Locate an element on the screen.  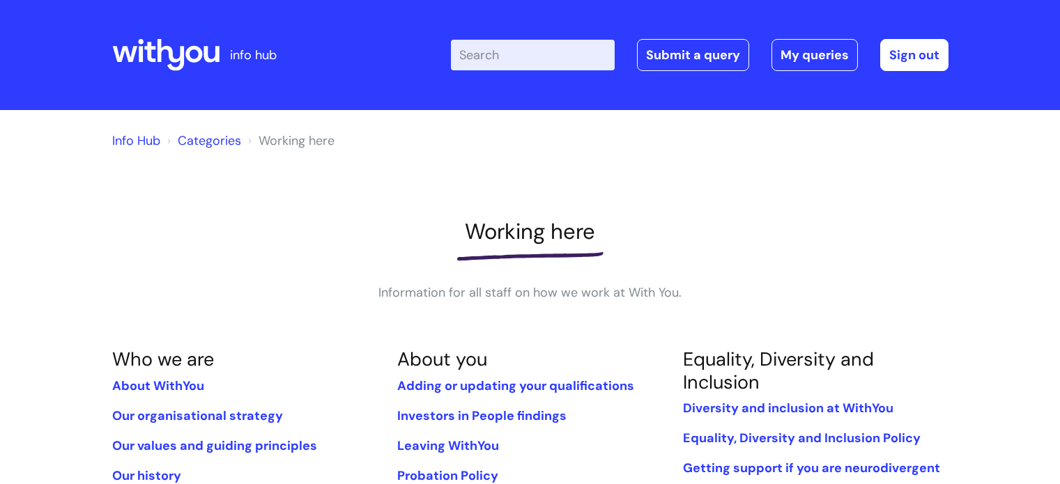
a: Our values and guiding principles is located at coordinates (215, 446).